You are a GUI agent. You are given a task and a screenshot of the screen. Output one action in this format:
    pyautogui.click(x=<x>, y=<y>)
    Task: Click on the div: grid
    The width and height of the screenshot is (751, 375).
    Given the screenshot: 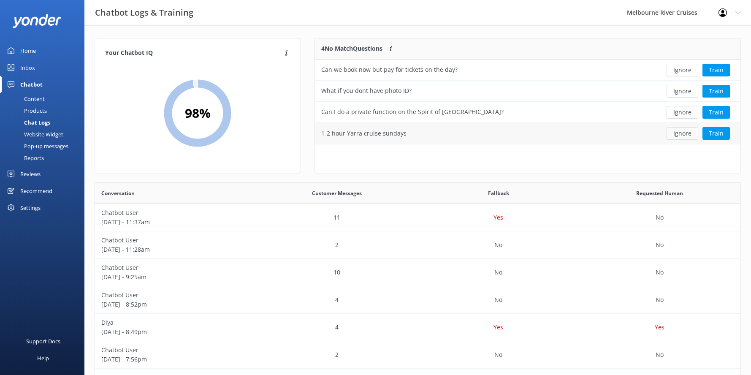 What is the action you would take?
    pyautogui.click(x=527, y=102)
    